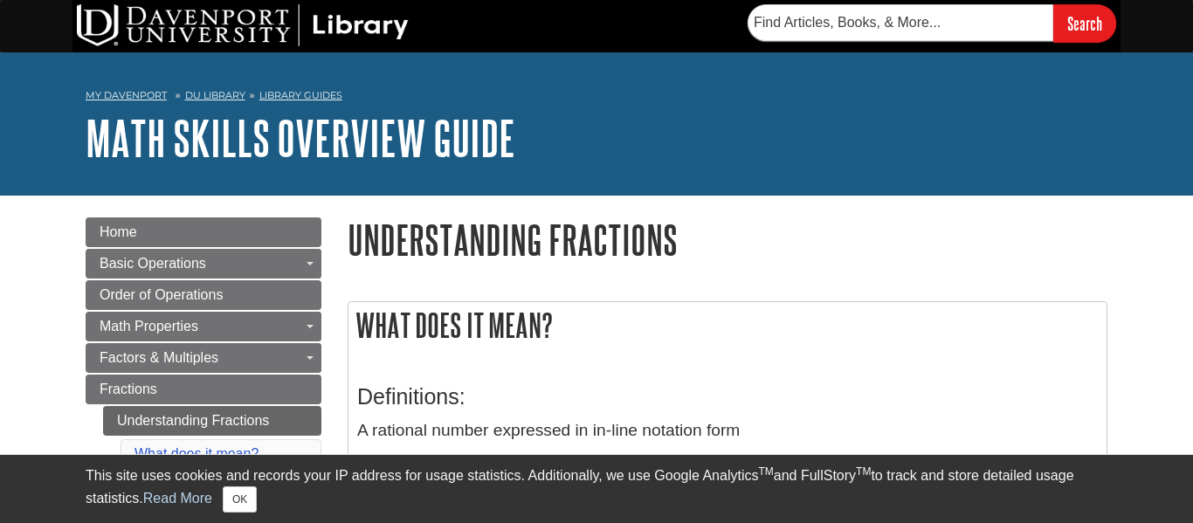 This screenshot has width=1193, height=523. I want to click on span: Factors & Multiples, so click(159, 357).